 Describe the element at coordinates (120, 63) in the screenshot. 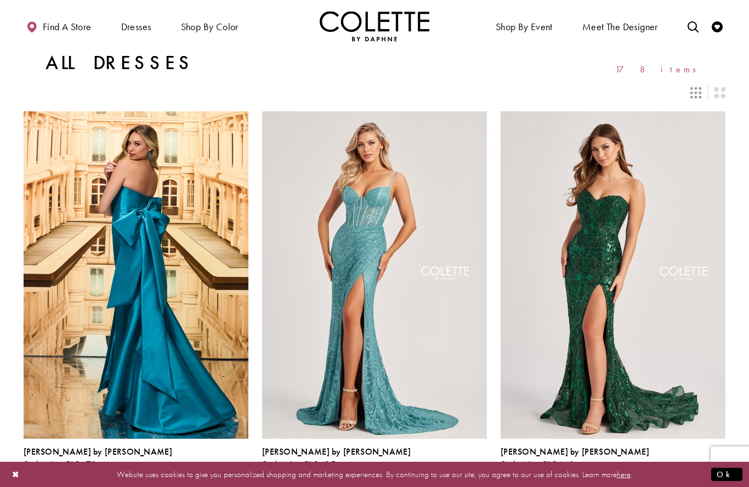

I see `h1: All Dresses` at that location.